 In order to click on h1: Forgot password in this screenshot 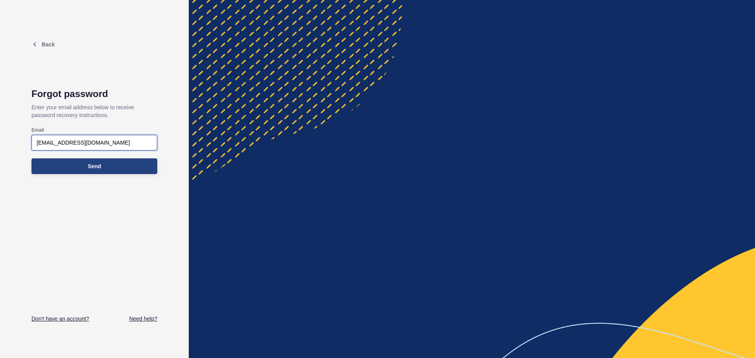, I will do `click(94, 94)`.